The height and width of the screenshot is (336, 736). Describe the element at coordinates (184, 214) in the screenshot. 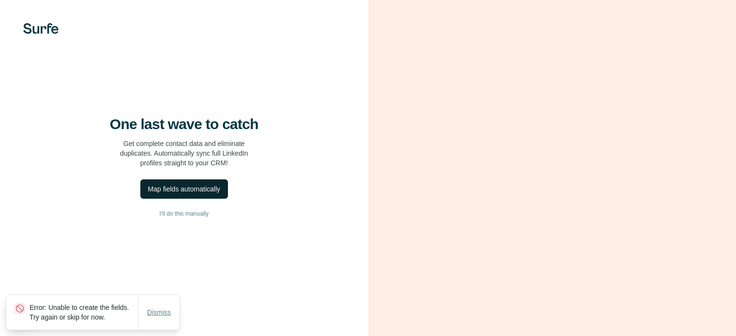

I see `button: I’ll do this manually` at that location.